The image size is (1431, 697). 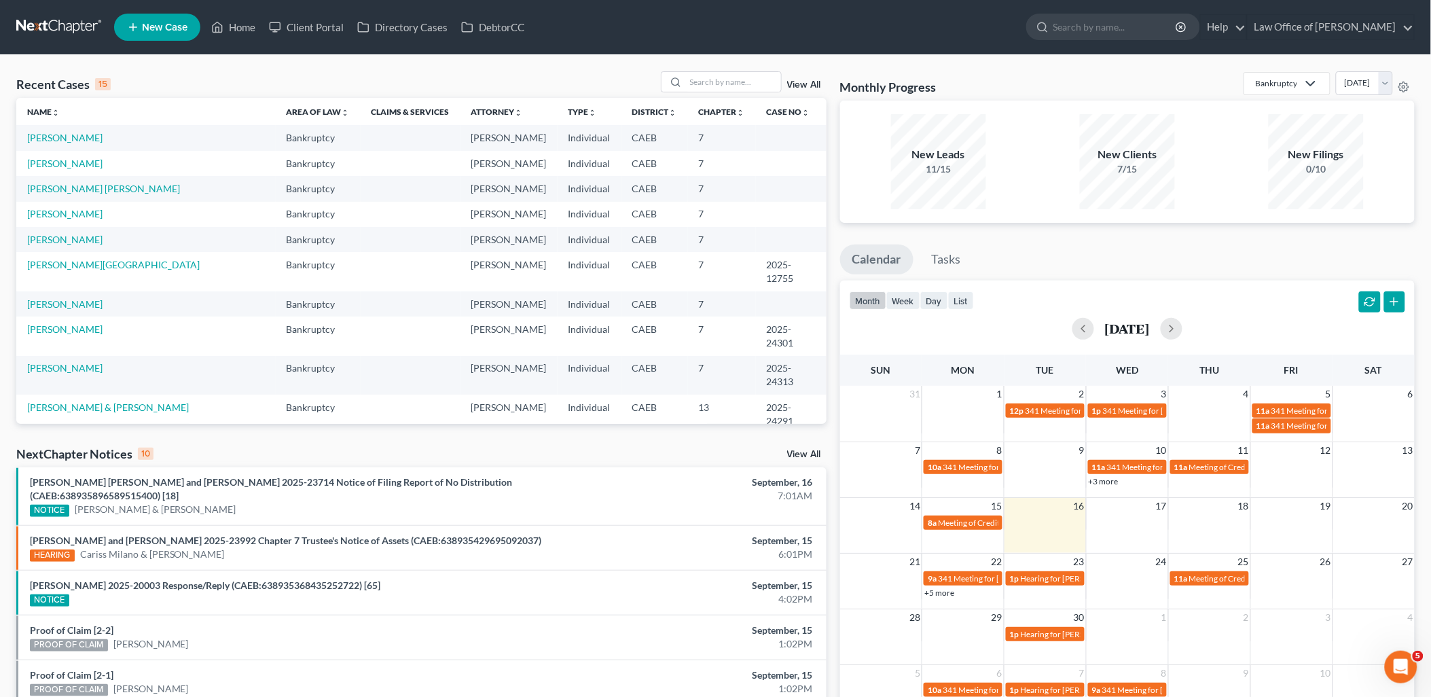 What do you see at coordinates (734, 82) in the screenshot?
I see `input: Search by name...` at bounding box center [734, 82].